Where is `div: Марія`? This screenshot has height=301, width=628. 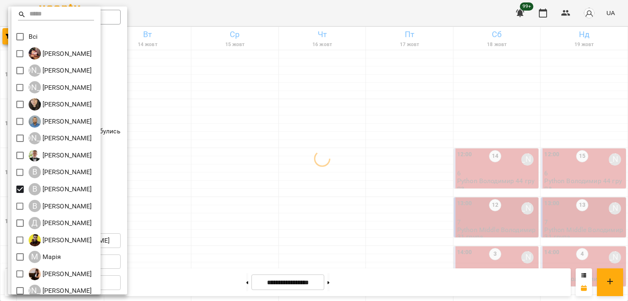 div: Марія is located at coordinates (45, 257).